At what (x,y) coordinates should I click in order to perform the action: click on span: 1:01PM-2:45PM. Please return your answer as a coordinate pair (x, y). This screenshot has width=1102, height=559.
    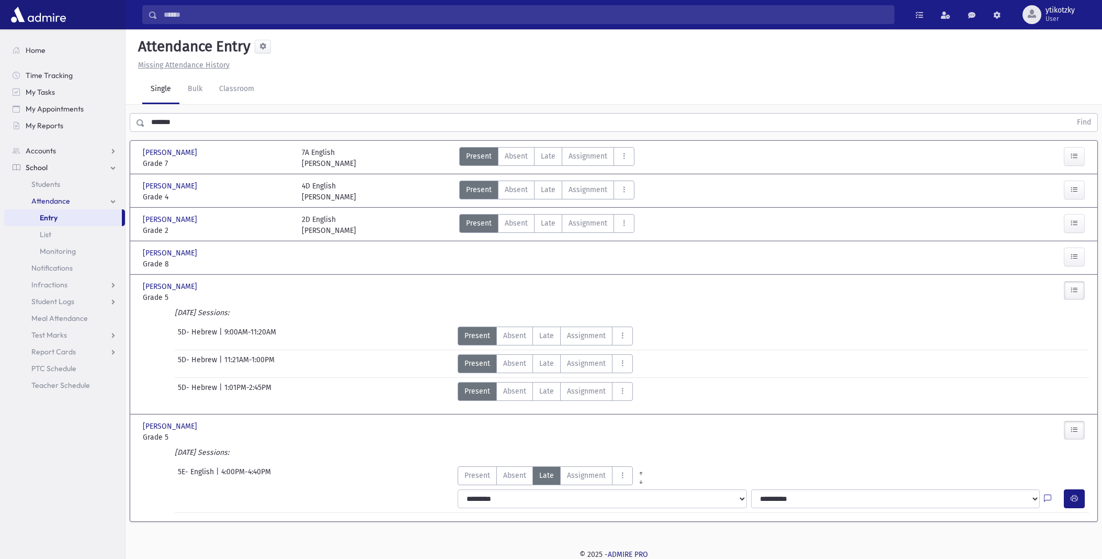
    Looking at the image, I should click on (248, 391).